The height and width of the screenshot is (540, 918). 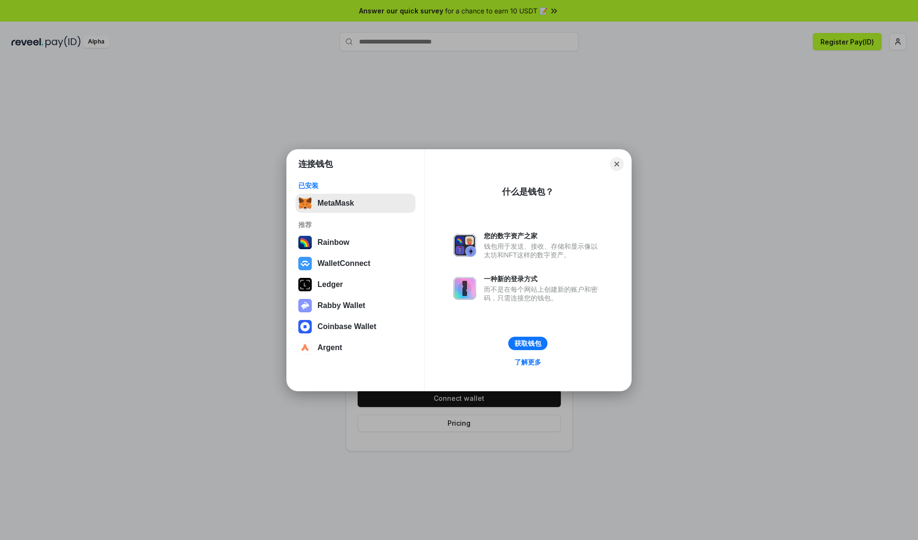 I want to click on div: 您的数字资产之家, so click(x=543, y=236).